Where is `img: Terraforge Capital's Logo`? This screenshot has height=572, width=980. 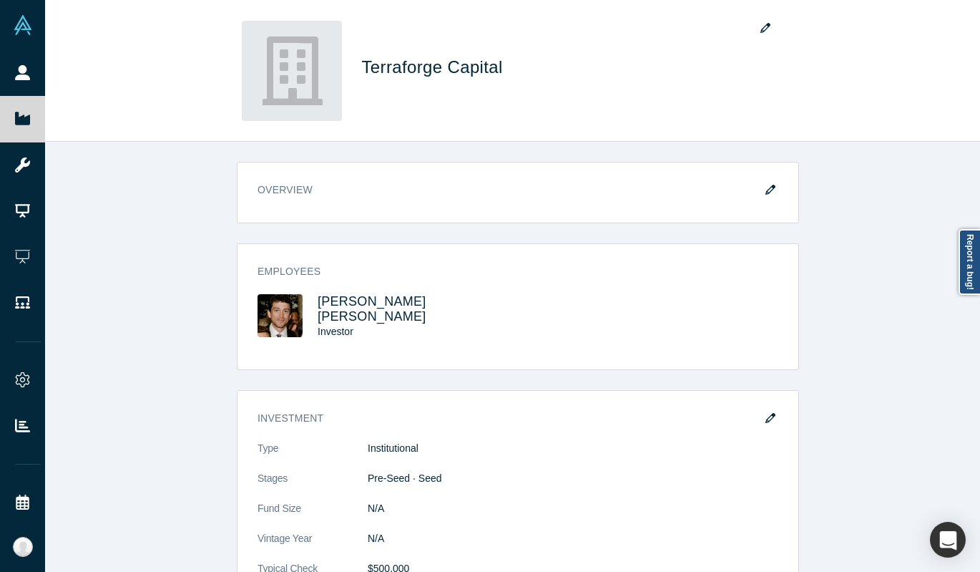
img: Terraforge Capital's Logo is located at coordinates (292, 71).